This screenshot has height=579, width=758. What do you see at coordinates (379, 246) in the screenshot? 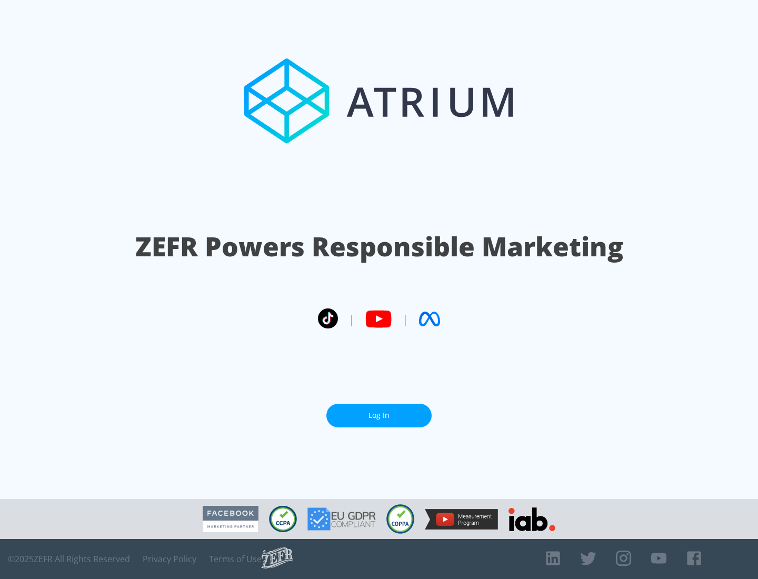
I see `h1: ZEFR Powers Responsible Marketing` at bounding box center [379, 246].